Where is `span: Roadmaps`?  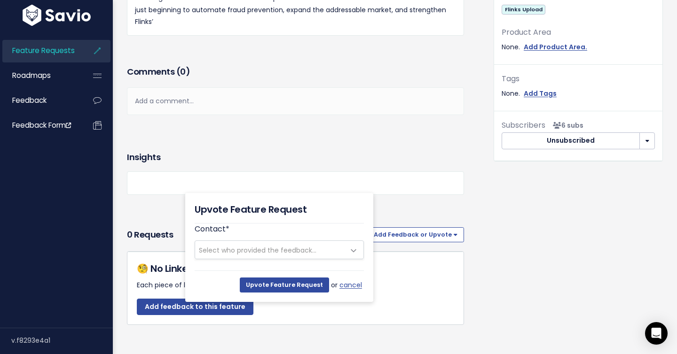
span: Roadmaps is located at coordinates (31, 75).